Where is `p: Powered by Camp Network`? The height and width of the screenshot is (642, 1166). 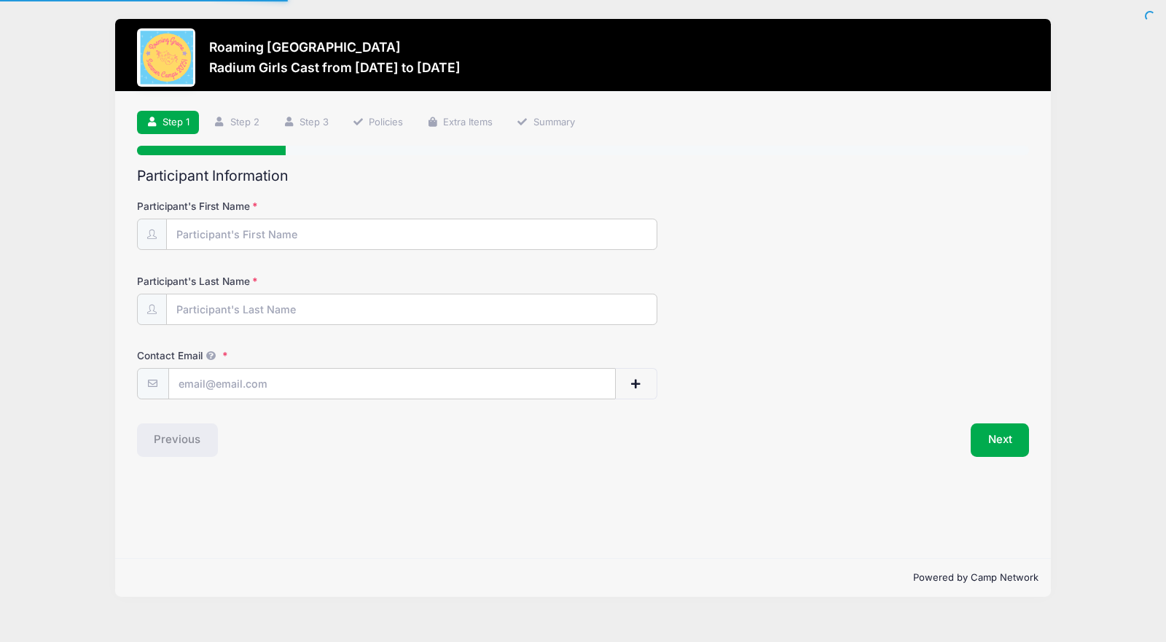 p: Powered by Camp Network is located at coordinates (583, 578).